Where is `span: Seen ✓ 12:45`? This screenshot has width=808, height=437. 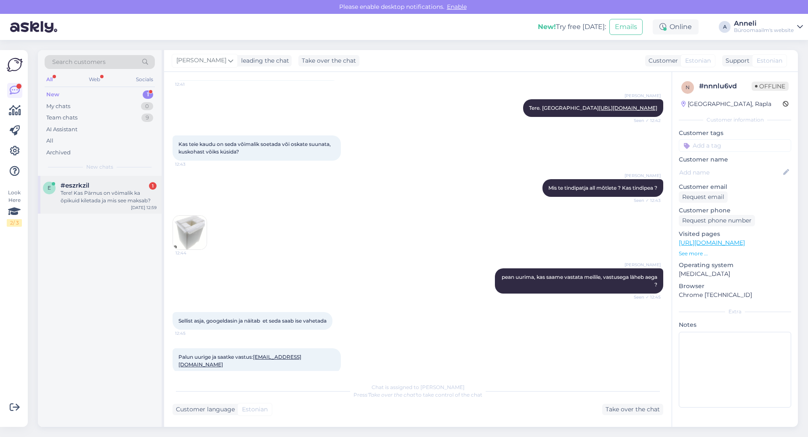 span: Seen ✓ 12:45 is located at coordinates (645, 297).